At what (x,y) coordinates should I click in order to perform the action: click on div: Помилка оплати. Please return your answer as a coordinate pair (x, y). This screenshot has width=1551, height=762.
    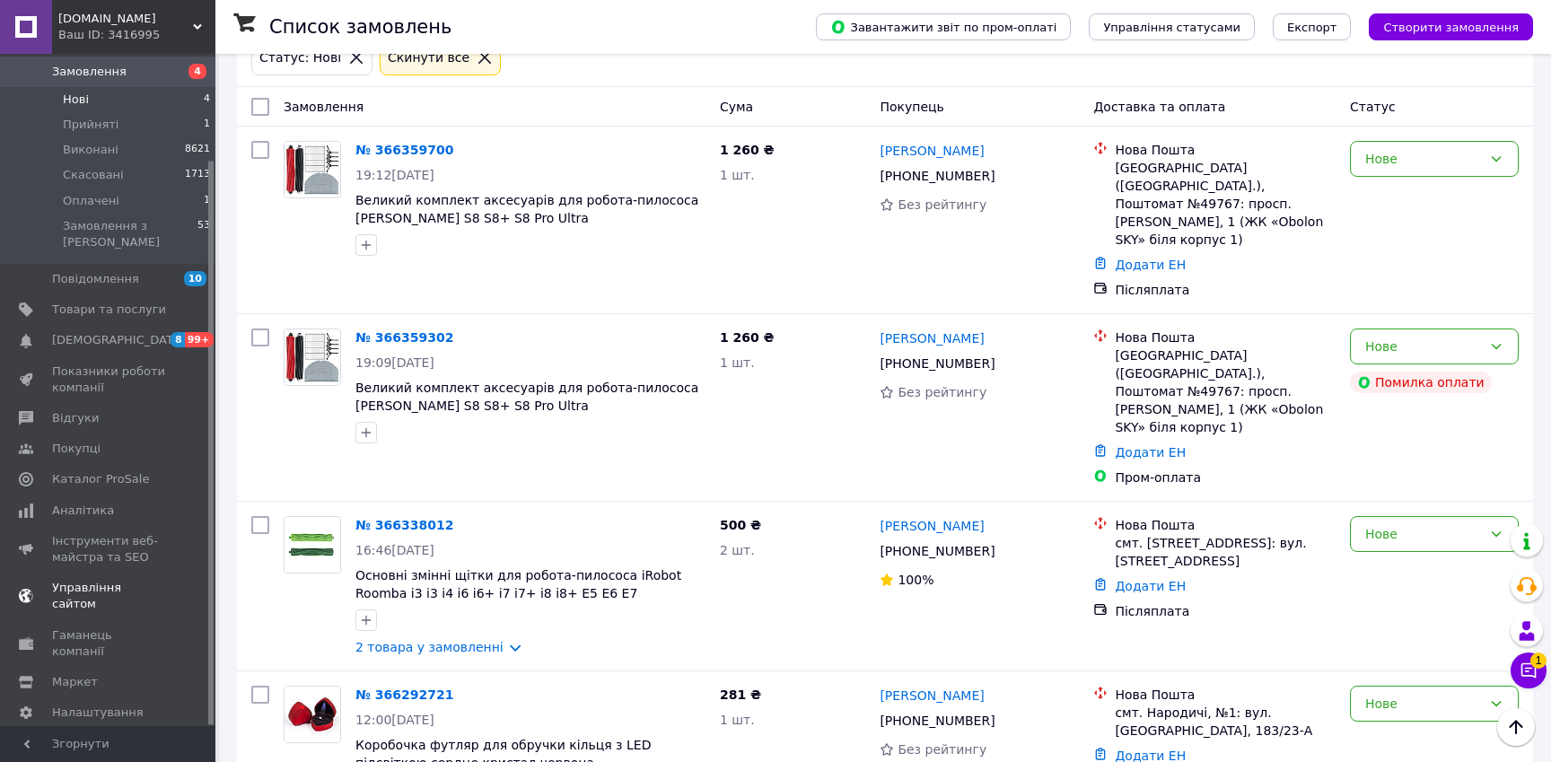
    Looking at the image, I should click on (1421, 382).